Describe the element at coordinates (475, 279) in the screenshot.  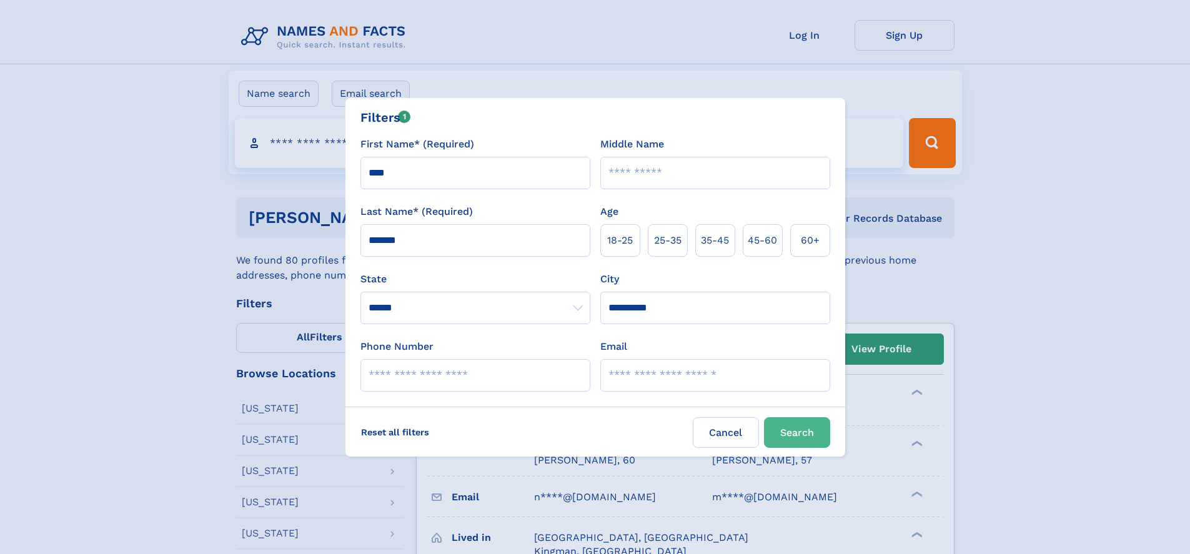
I see `label: State` at that location.